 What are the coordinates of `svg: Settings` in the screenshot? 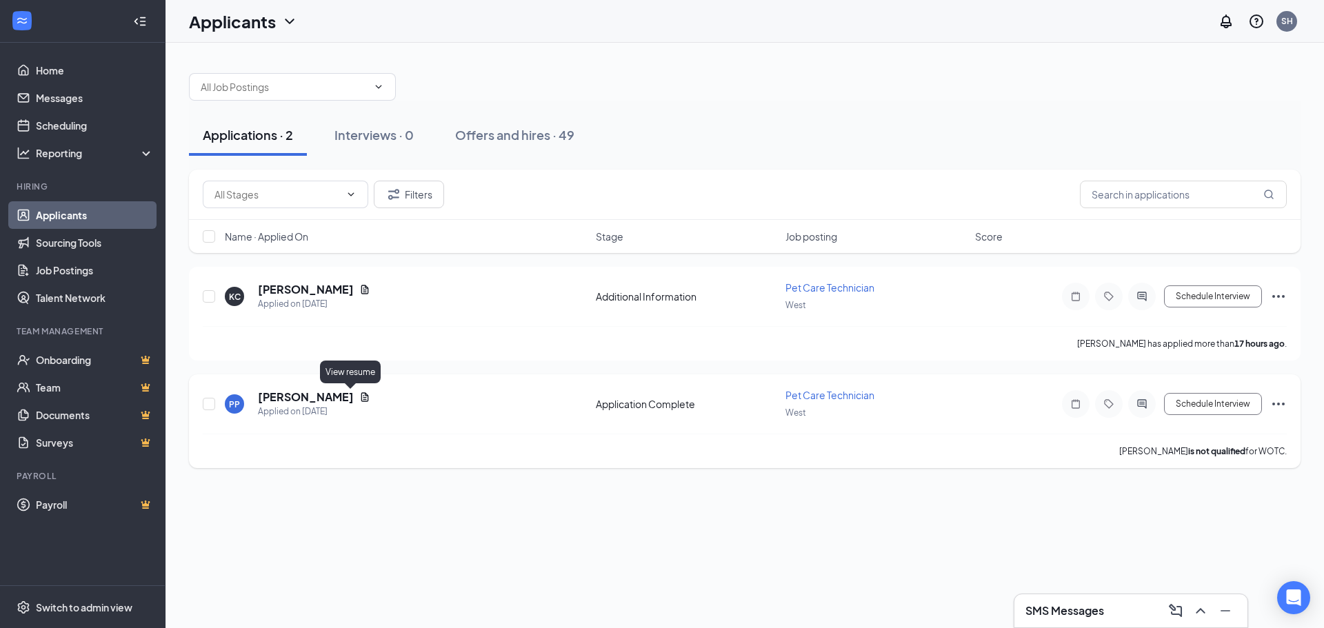 It's located at (23, 608).